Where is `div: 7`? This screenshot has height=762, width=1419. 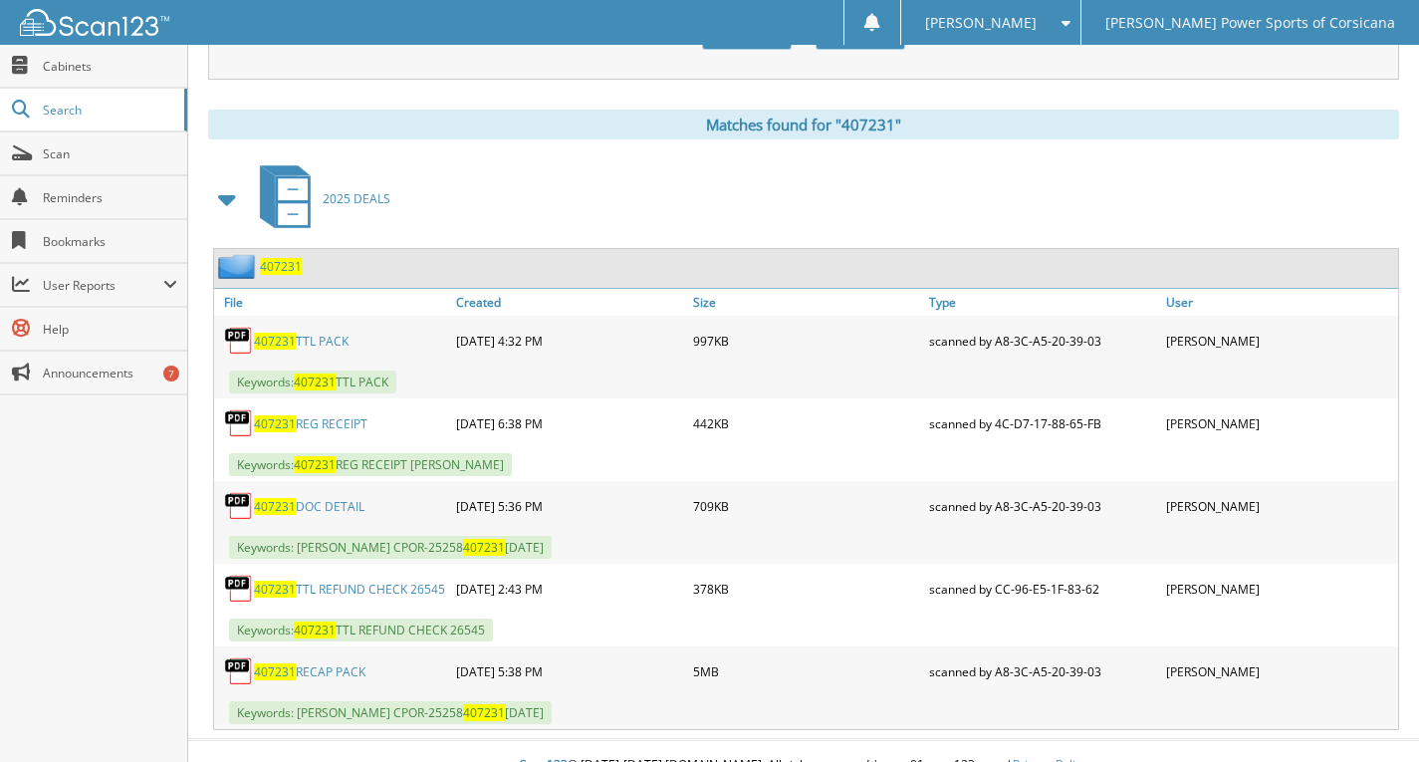 div: 7 is located at coordinates (171, 374).